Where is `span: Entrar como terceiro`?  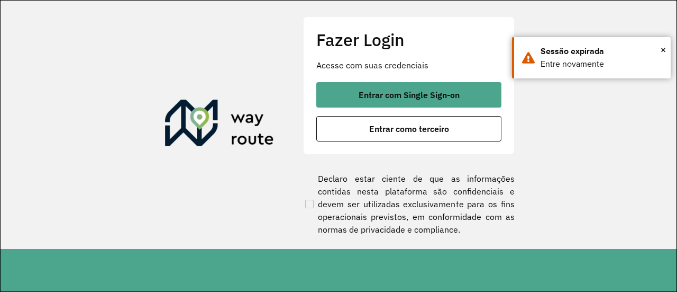
span: Entrar como terceiro is located at coordinates (409, 129).